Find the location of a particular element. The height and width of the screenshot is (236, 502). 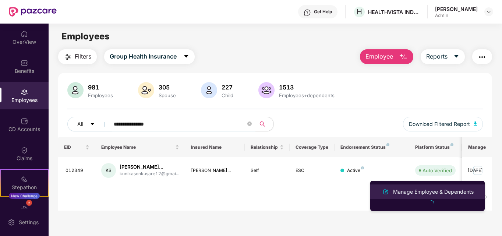

img: svg+xml;base64,PHN2ZyBpZD0iQ2xhaW0iIHhtbG5zPSJodHRwOi8vd3d3LnczLm9yZy8yMDAwL3N2ZyIgd2lkdGg9IjIwIi... is located at coordinates (24, 150).